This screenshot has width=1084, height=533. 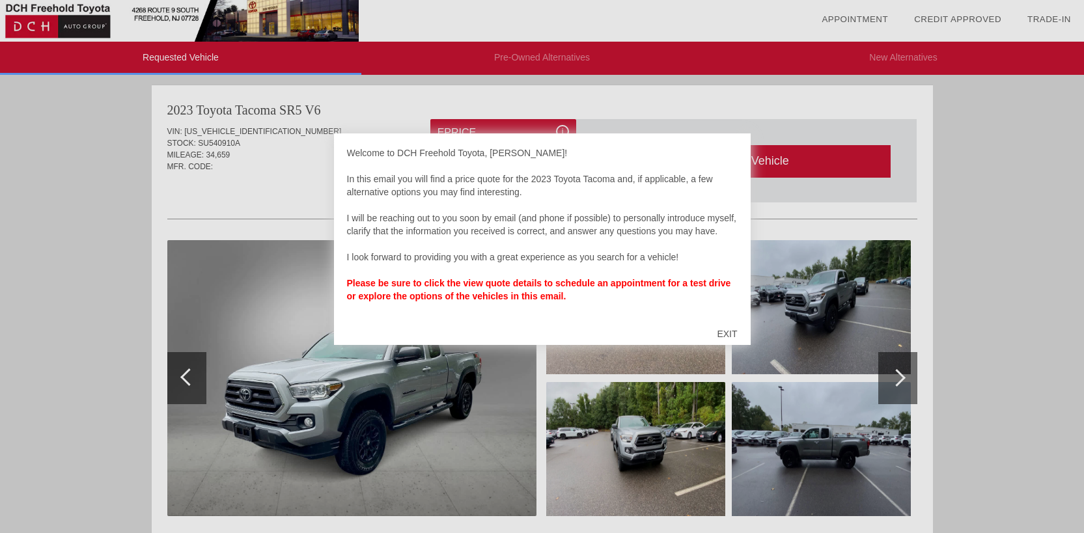 What do you see at coordinates (1049, 19) in the screenshot?
I see `a: Trade-In` at bounding box center [1049, 19].